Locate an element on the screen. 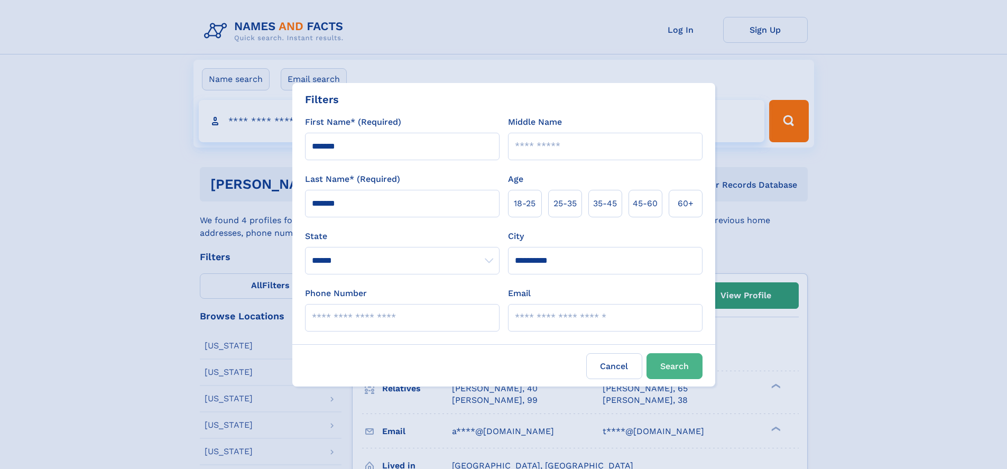  label: Email is located at coordinates (519, 293).